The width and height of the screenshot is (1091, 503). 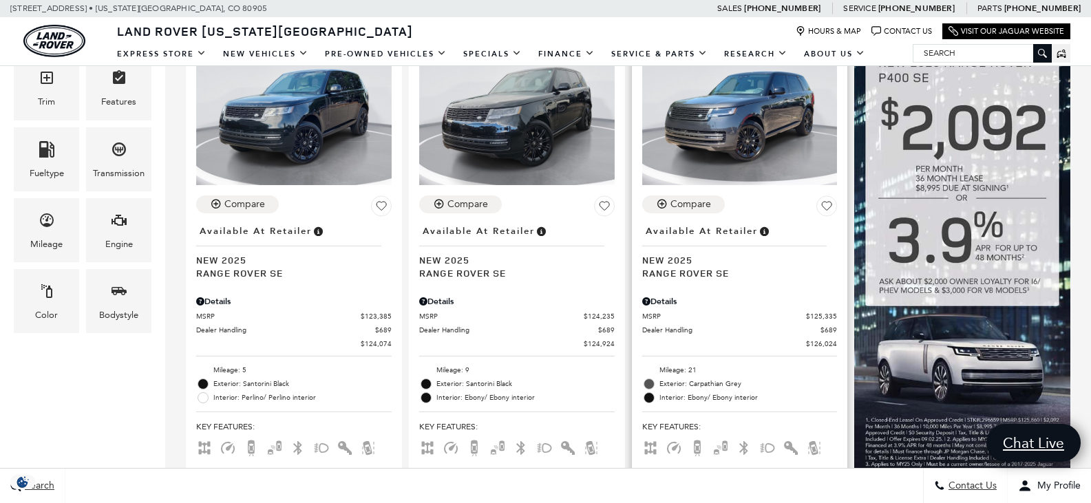 What do you see at coordinates (23, 482) in the screenshot?
I see `img: Opt-Out Icon` at bounding box center [23, 482].